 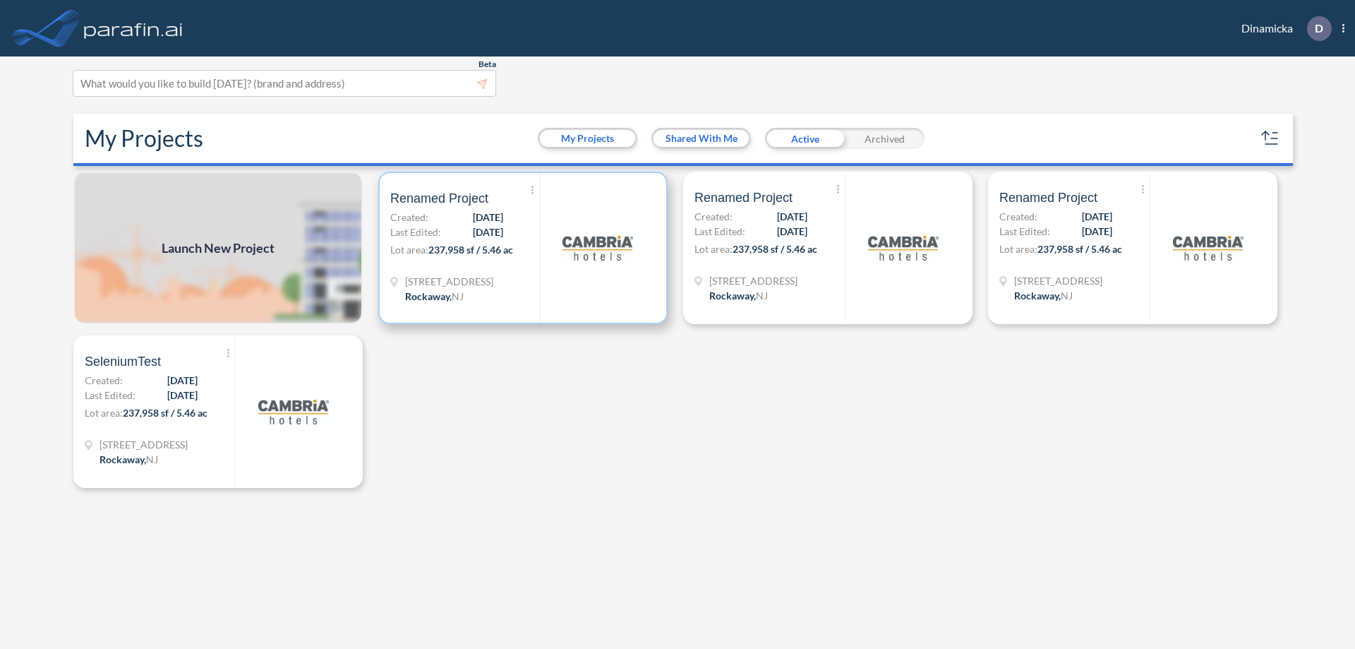 What do you see at coordinates (1319, 28) in the screenshot?
I see `p: D` at bounding box center [1319, 28].